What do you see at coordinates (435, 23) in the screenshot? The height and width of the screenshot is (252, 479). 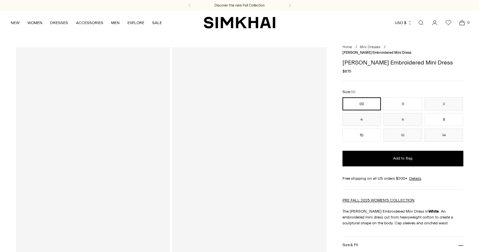 I see `a: Go to the account page` at bounding box center [435, 23].